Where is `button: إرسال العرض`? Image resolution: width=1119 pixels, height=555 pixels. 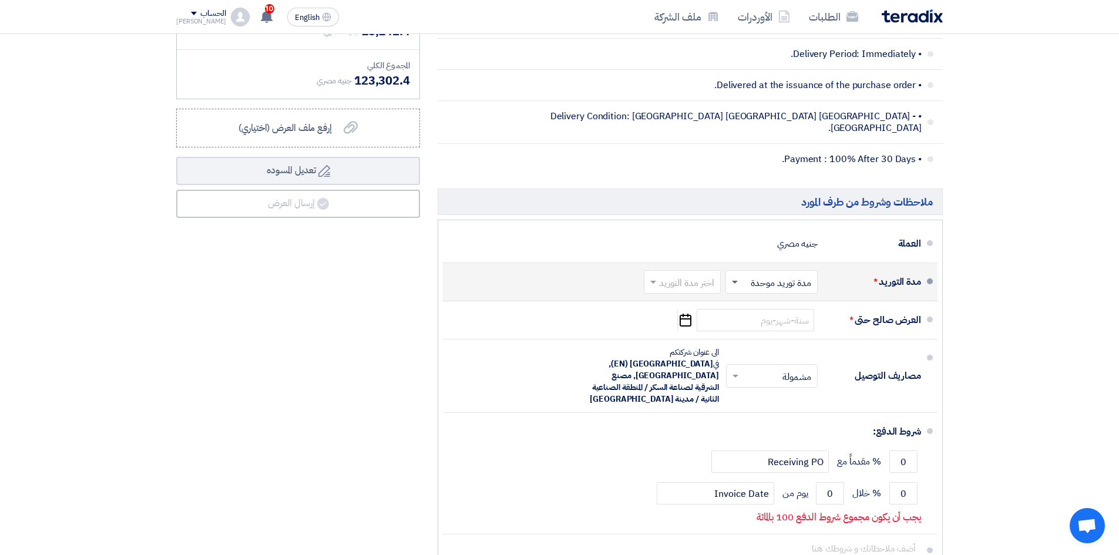
button: إرسال العرض is located at coordinates (298, 204).